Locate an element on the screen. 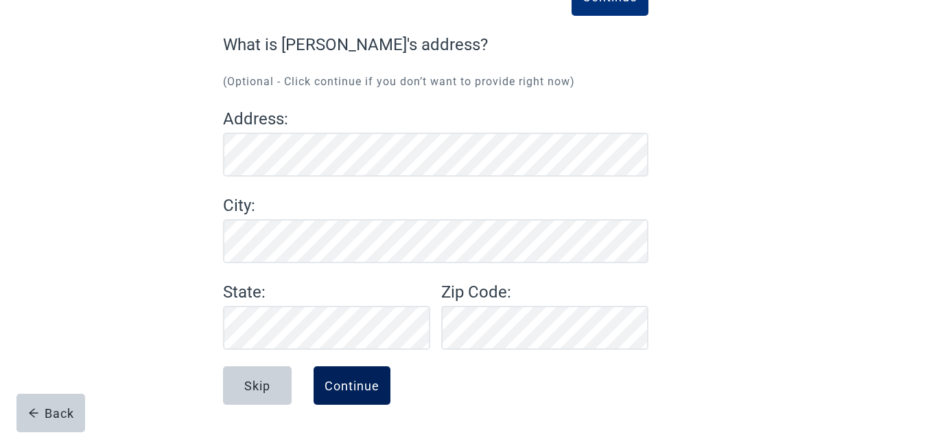  label: Address : is located at coordinates (436, 119).